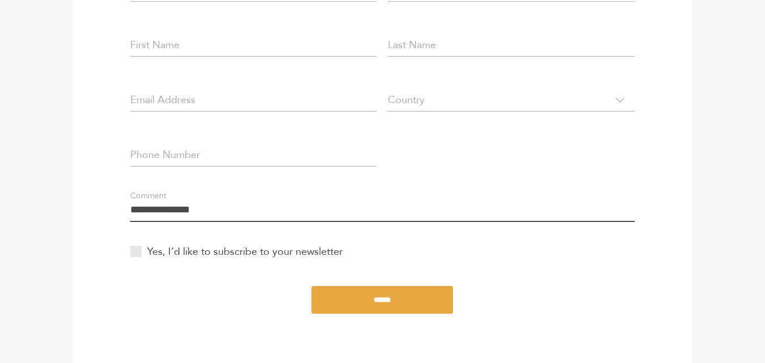 This screenshot has width=765, height=363. What do you see at coordinates (155, 45) in the screenshot?
I see `label: First Name` at bounding box center [155, 45].